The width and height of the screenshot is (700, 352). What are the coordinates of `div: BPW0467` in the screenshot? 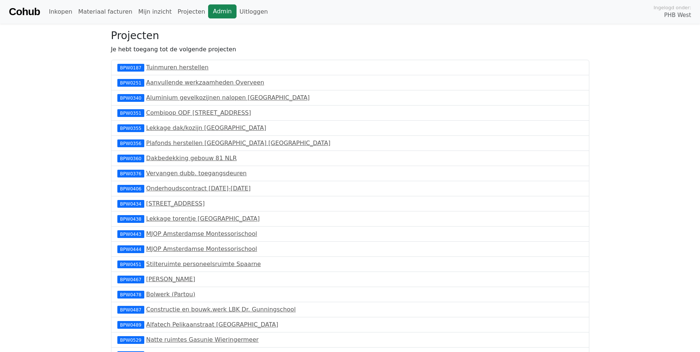 It's located at (131, 280).